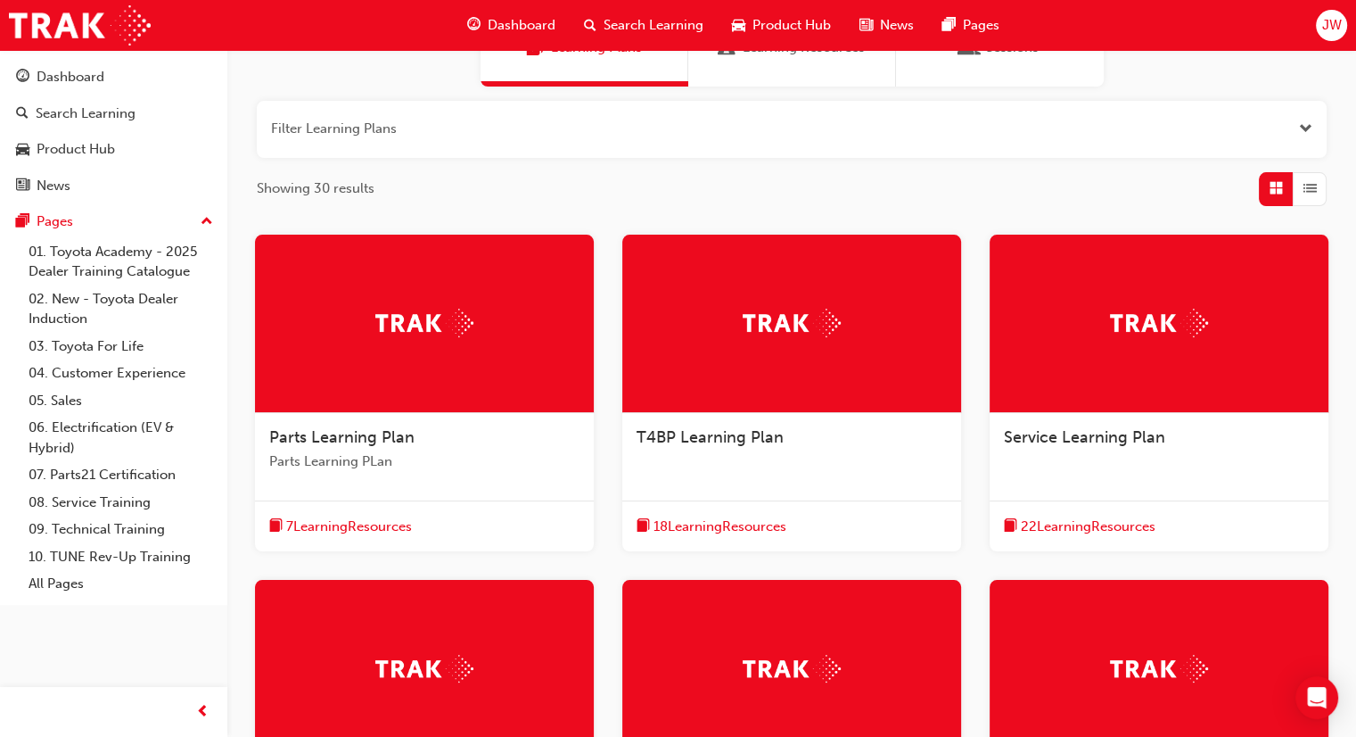 This screenshot has width=1356, height=737. I want to click on a: 09. Technical Training, so click(120, 529).